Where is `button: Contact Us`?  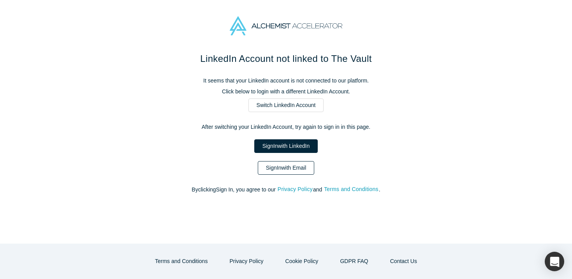
button: Contact Us is located at coordinates (403, 261).